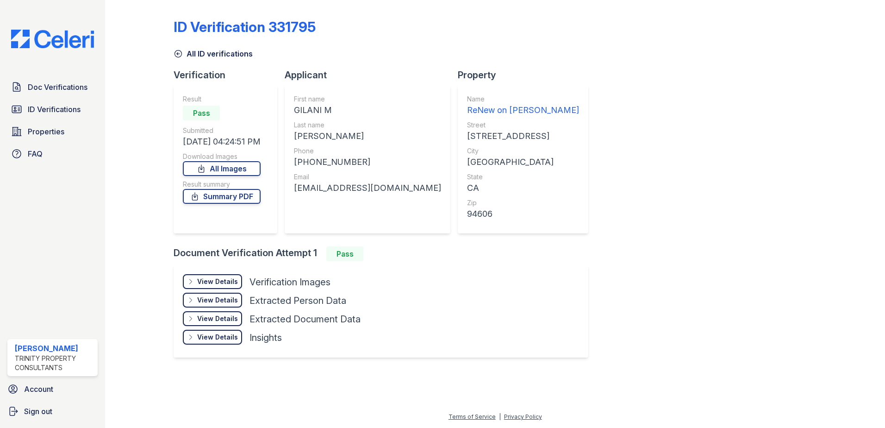 The height and width of the screenshot is (428, 885). I want to click on a: FAQ, so click(52, 154).